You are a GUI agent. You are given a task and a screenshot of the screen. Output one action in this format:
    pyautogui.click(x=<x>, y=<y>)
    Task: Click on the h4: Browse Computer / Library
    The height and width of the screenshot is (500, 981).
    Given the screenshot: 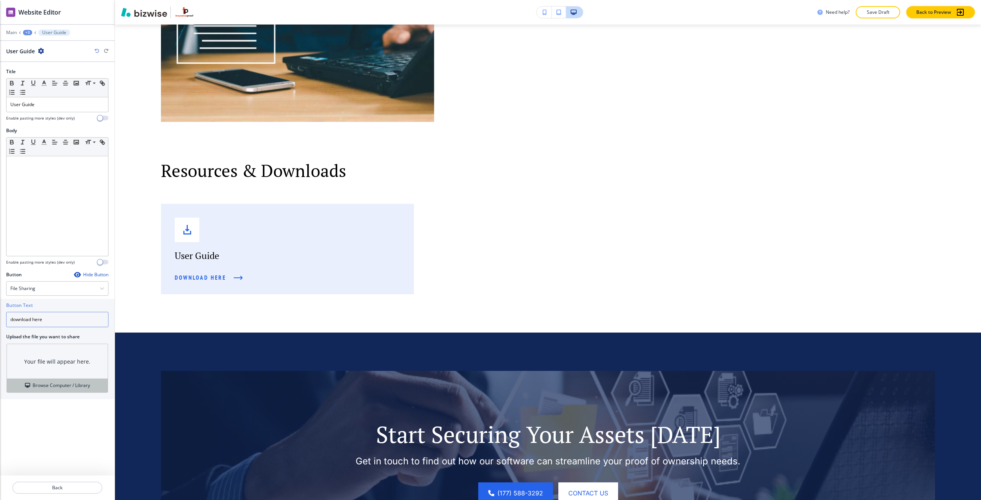 What is the action you would take?
    pyautogui.click(x=61, y=386)
    